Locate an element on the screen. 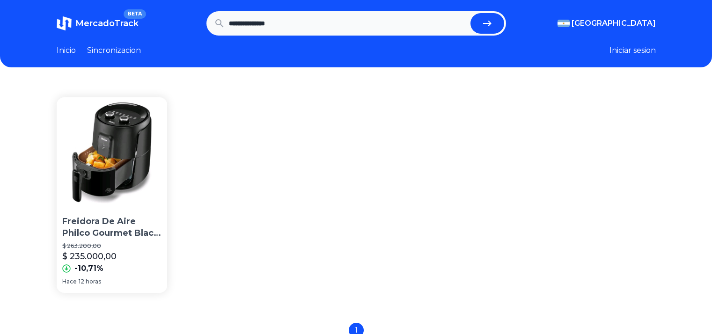 The image size is (712, 334). img: MercadoTrack is located at coordinates (64, 23).